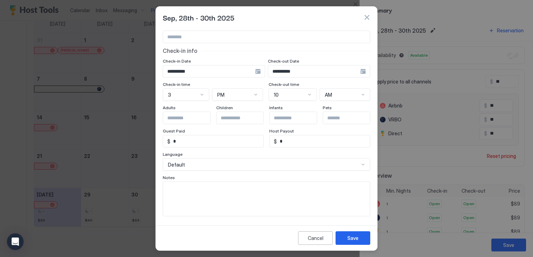 The image size is (533, 257). What do you see at coordinates (169, 95) in the screenshot?
I see `span: 3` at bounding box center [169, 95].